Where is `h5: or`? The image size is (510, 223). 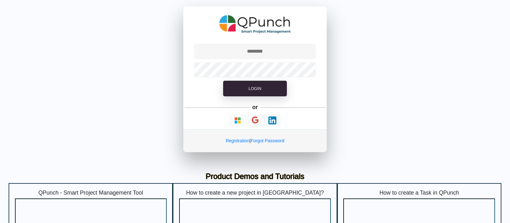 h5: or is located at coordinates (255, 107).